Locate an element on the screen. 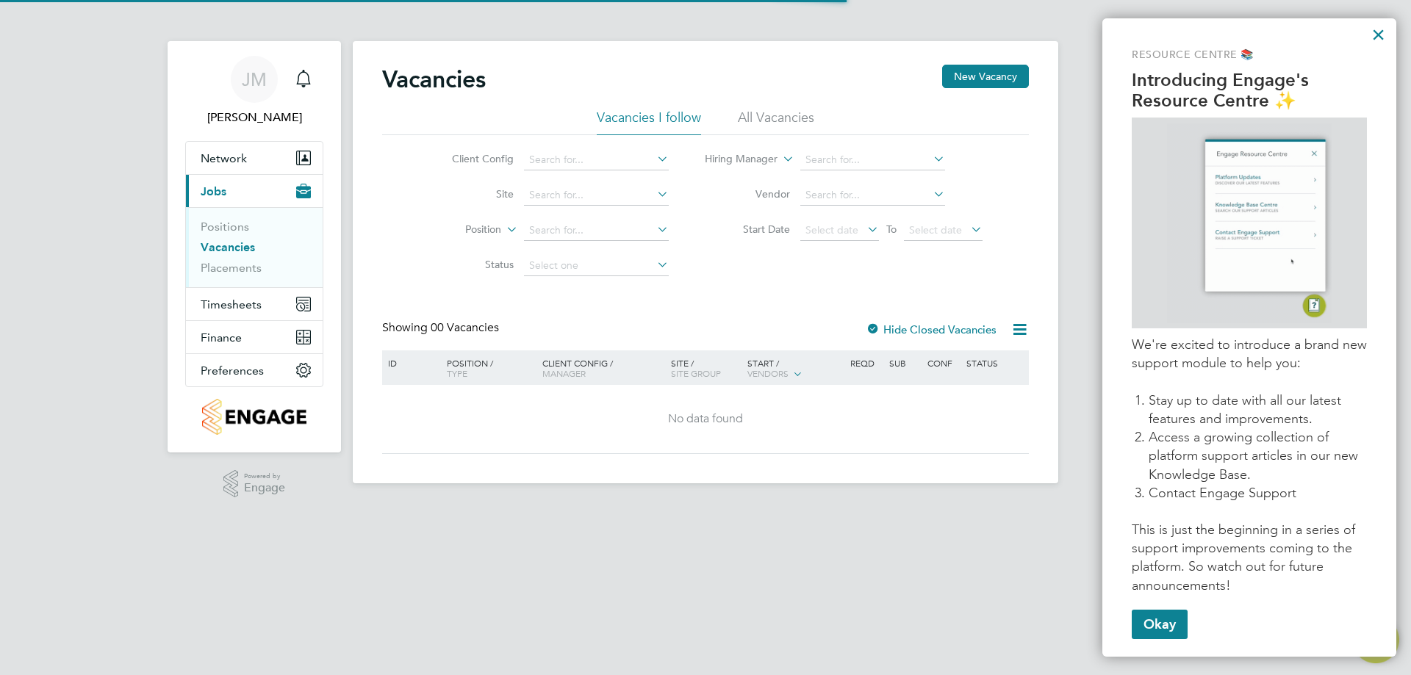  button: Okay is located at coordinates (1159, 624).